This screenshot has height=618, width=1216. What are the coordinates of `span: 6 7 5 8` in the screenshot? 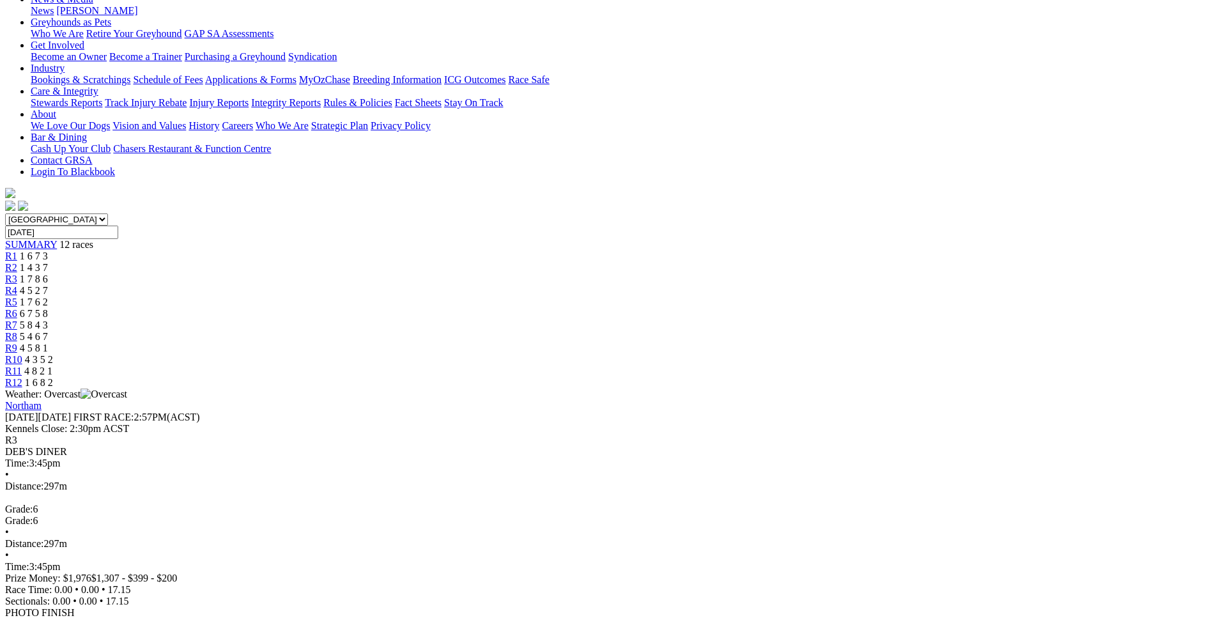 It's located at (34, 313).